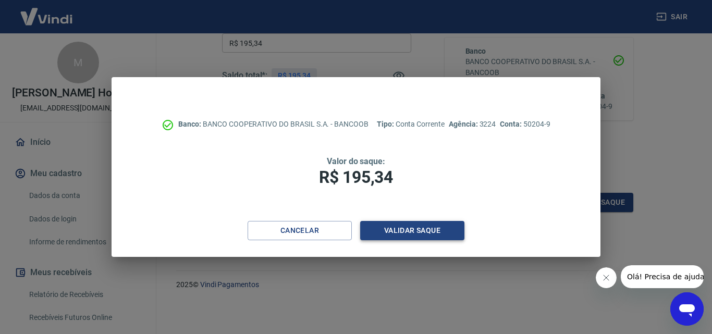  I want to click on span: Agência:, so click(464, 124).